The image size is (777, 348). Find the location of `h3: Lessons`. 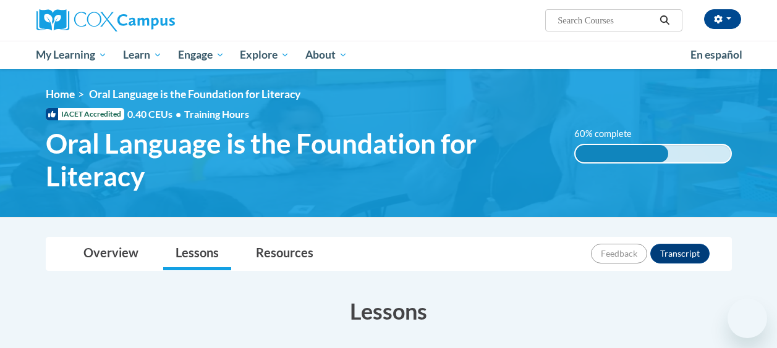

h3: Lessons is located at coordinates (389, 311).